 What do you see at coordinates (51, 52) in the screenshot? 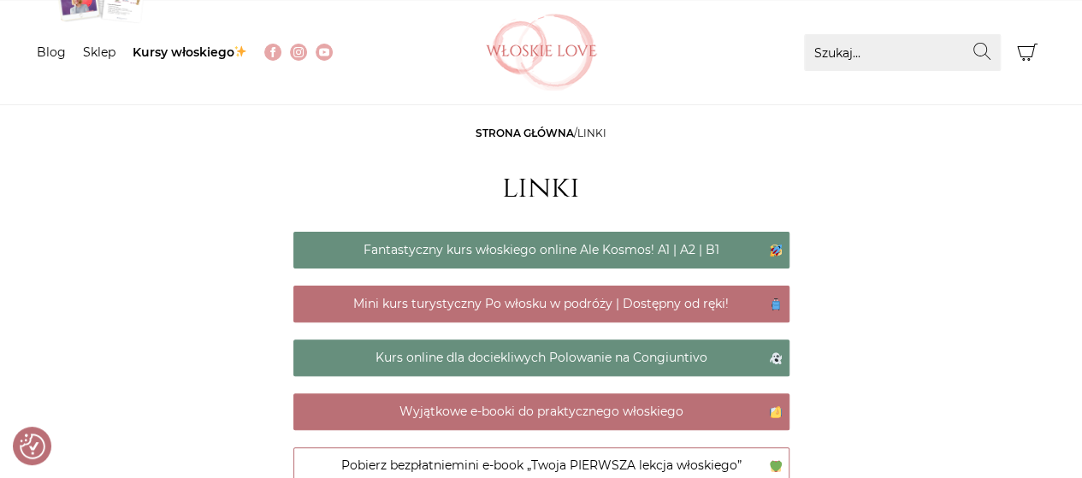
I see `a: Blog` at bounding box center [51, 52].